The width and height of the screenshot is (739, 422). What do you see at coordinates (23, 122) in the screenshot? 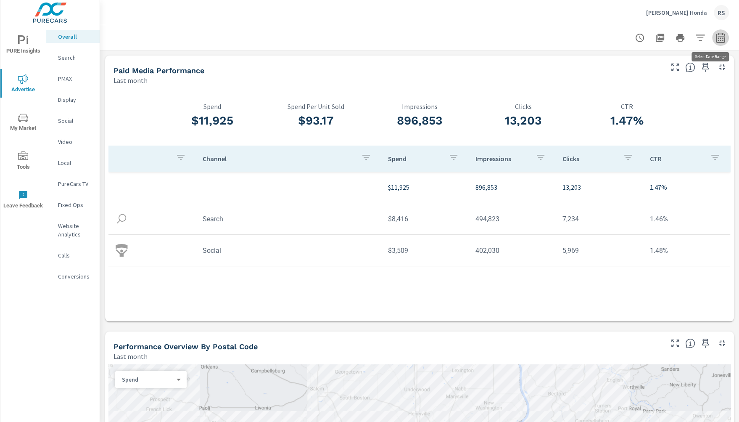
I see `div: nav menu` at bounding box center [23, 122].